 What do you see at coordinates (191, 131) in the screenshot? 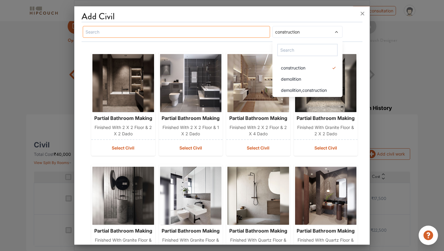
I see `span: Finished with 2 x 2 floor & 1 x 2 dado` at bounding box center [191, 131].